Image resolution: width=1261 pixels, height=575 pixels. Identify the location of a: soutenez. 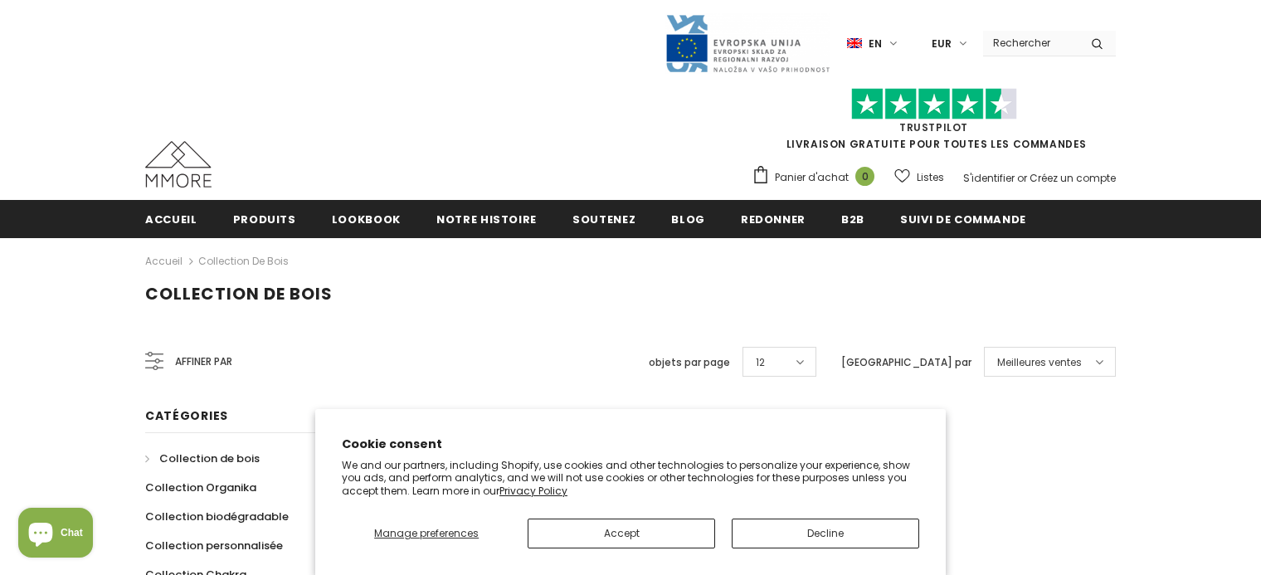
(604, 218).